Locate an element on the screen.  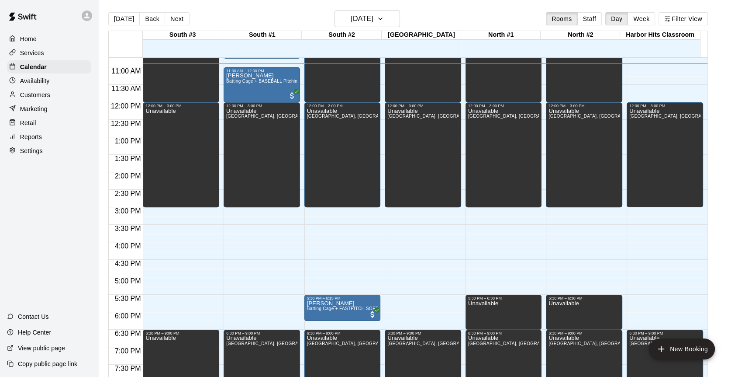
div: Customers is located at coordinates (49, 95).